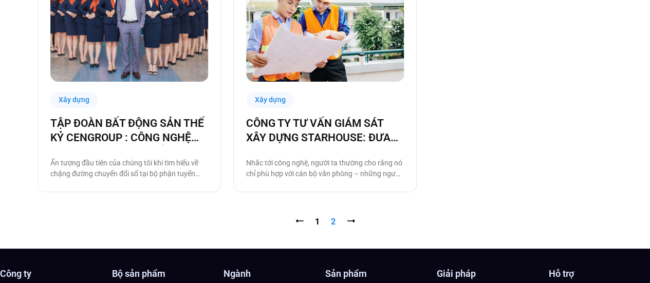 This screenshot has height=283, width=650. What do you see at coordinates (325, 130) in the screenshot?
I see `a: CÔNG TY TƯ VẤN GIÁM SÁT XÂY DỰNG STARHOUSE: ĐƯA CÔNG NGHỆ ĐẾN VỚI NHÂN SỰ TẠI CÔNG TRƯỜNG` at bounding box center [325, 130].